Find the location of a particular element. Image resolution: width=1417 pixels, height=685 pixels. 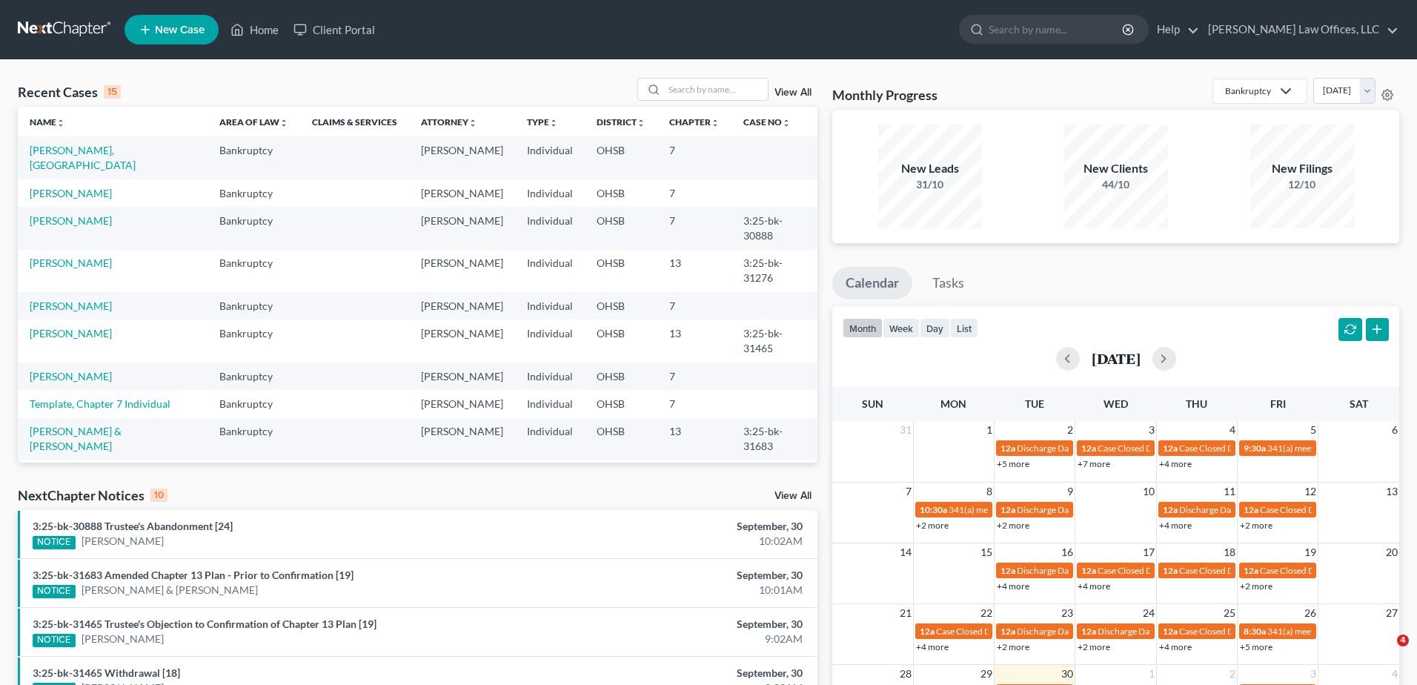

a: Tasks is located at coordinates (948, 283).